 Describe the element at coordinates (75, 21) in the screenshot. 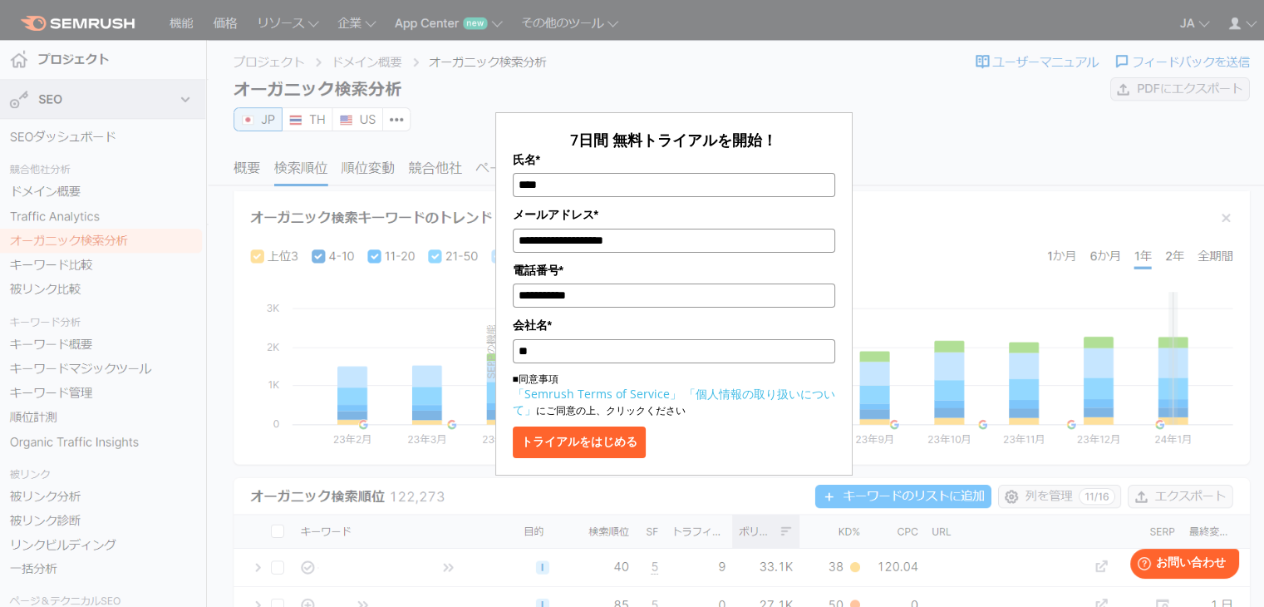

I see `span: お問い合わせ` at that location.